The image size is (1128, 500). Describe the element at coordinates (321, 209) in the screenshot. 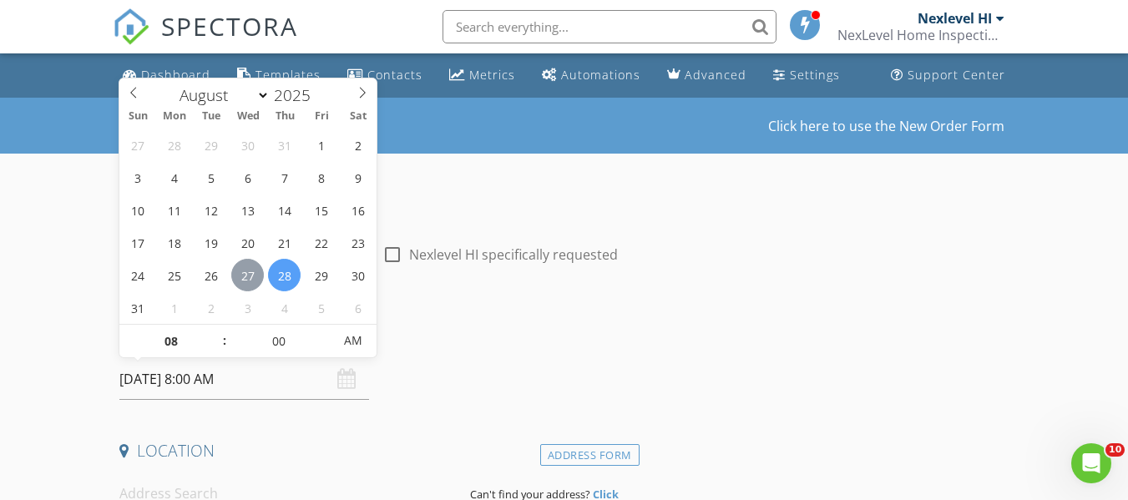

I see `span: August 15, 2025` at that location.